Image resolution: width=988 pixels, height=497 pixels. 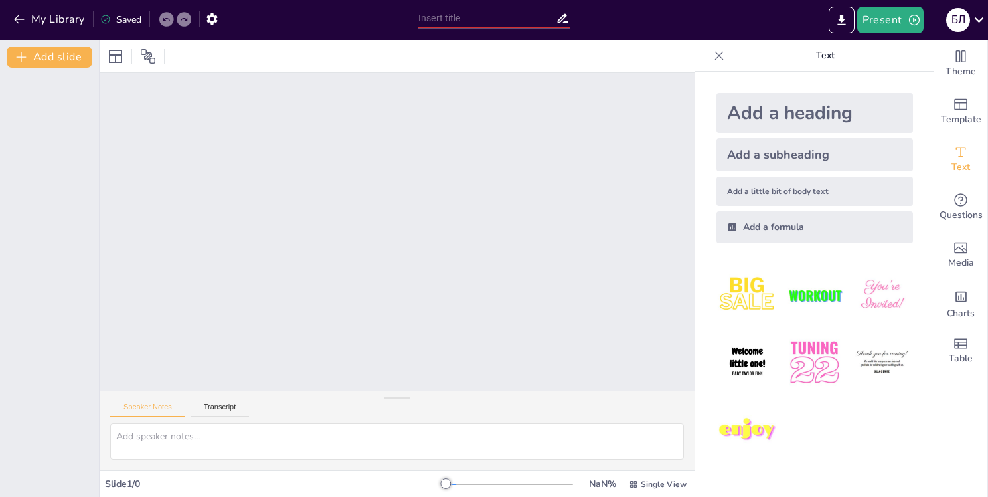 I want to click on img: 7.jpeg, so click(x=747, y=430).